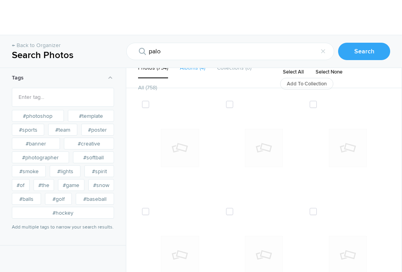 This screenshot has height=272, width=402. I want to click on span: 4, so click(202, 67).